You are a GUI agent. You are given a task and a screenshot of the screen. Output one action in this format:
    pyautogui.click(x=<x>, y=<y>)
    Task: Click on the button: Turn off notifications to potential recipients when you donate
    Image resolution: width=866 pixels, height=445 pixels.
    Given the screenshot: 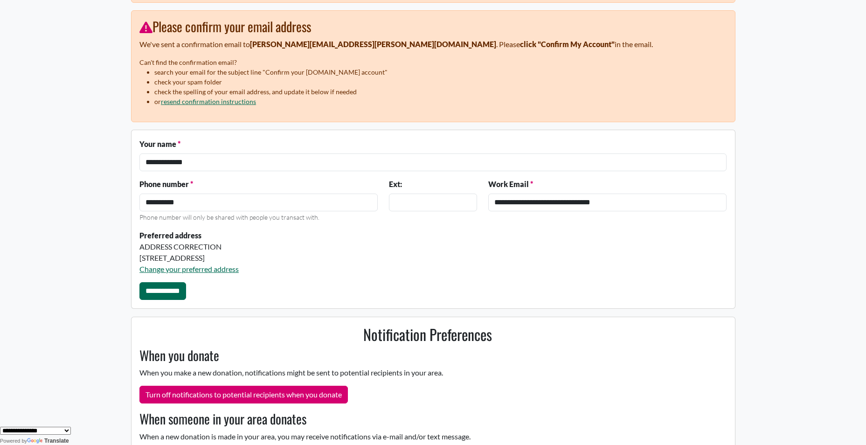 What is the action you would take?
    pyautogui.click(x=243, y=394)
    